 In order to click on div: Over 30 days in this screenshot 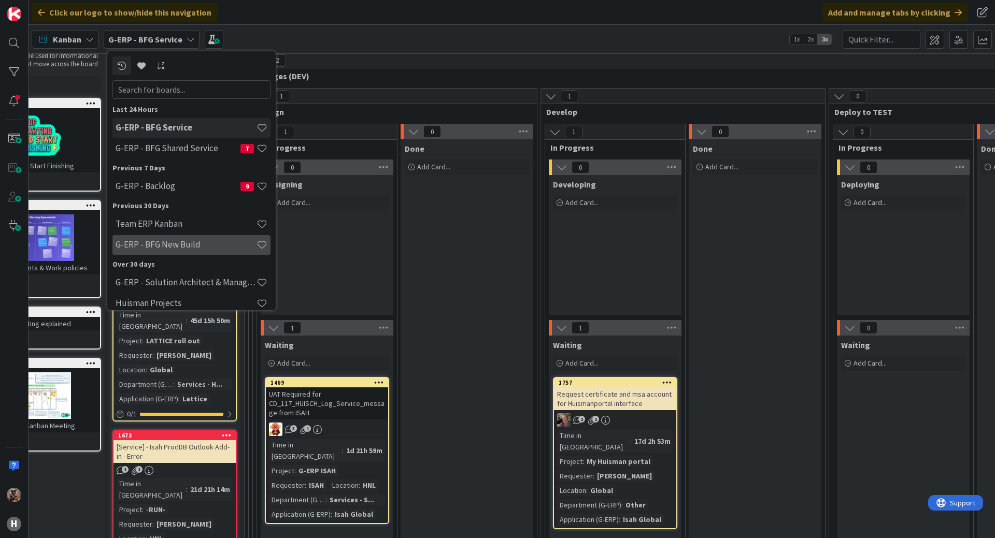, I will do `click(191, 264)`.